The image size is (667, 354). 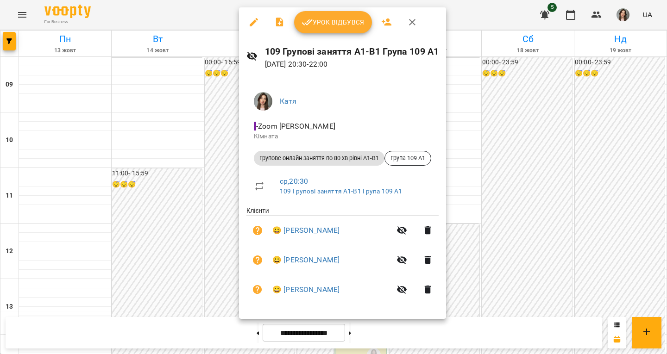 I want to click on span: Групове онлайн заняття по 80 хв рівні А1-В1, so click(x=319, y=158).